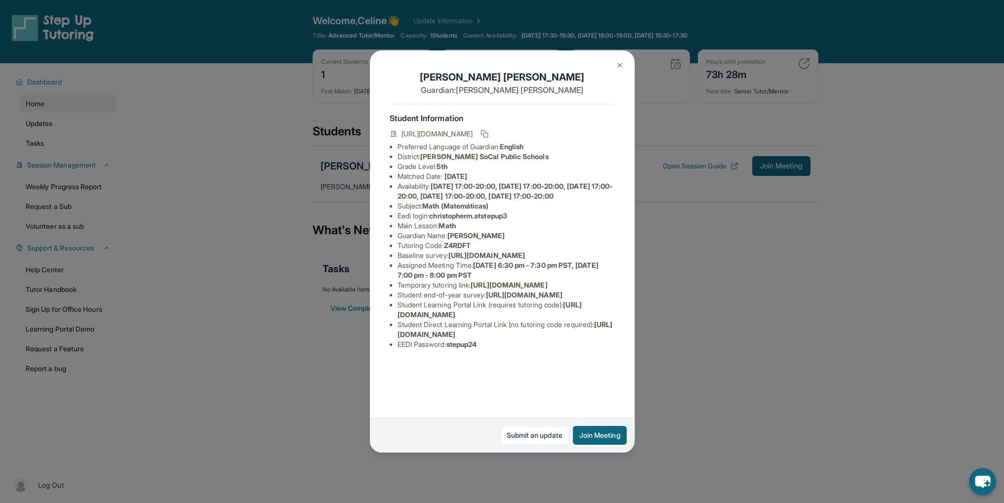 The image size is (1004, 503). I want to click on li: Student end-of-year survey :, so click(506, 295).